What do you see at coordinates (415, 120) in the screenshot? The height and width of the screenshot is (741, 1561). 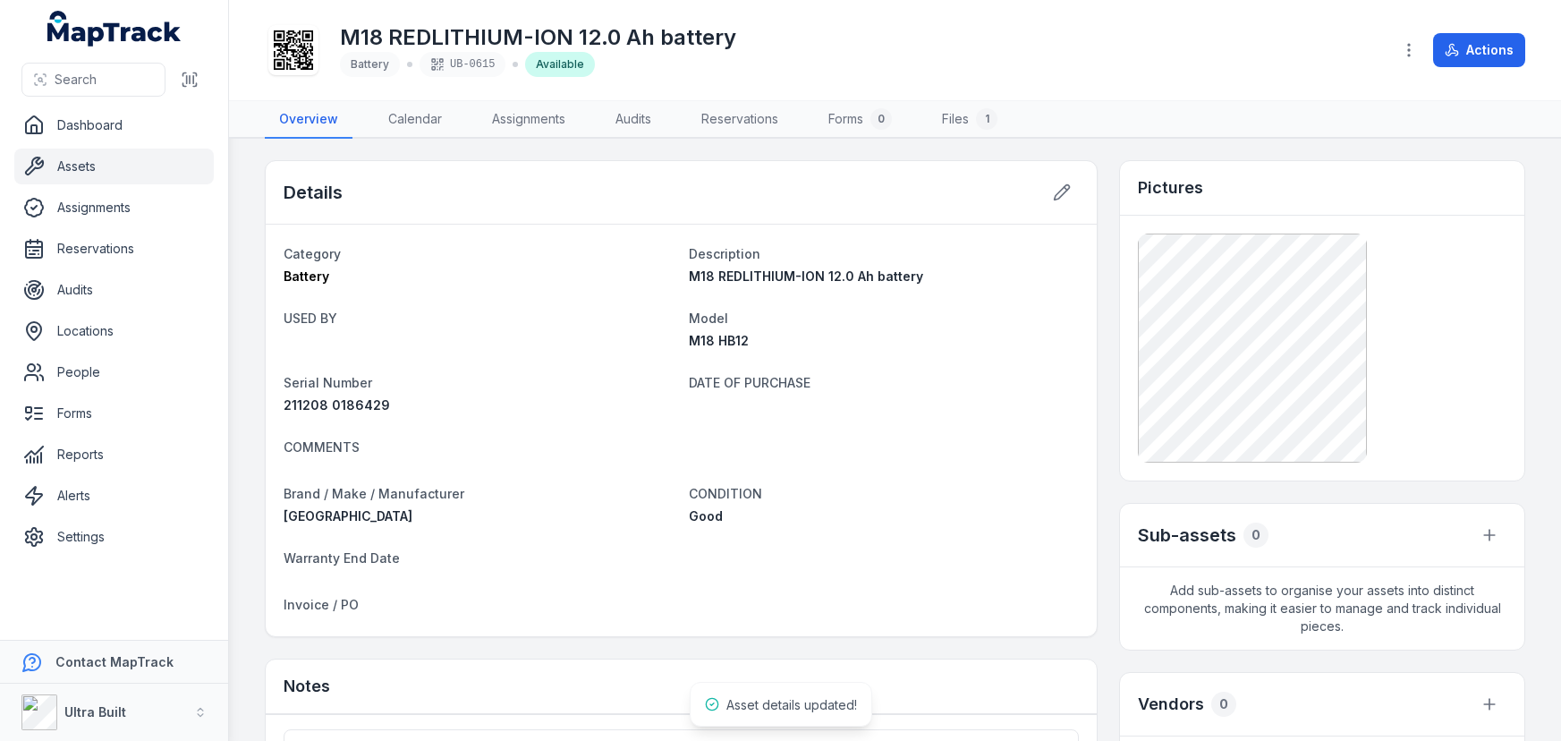 I see `a: Calendar` at bounding box center [415, 120].